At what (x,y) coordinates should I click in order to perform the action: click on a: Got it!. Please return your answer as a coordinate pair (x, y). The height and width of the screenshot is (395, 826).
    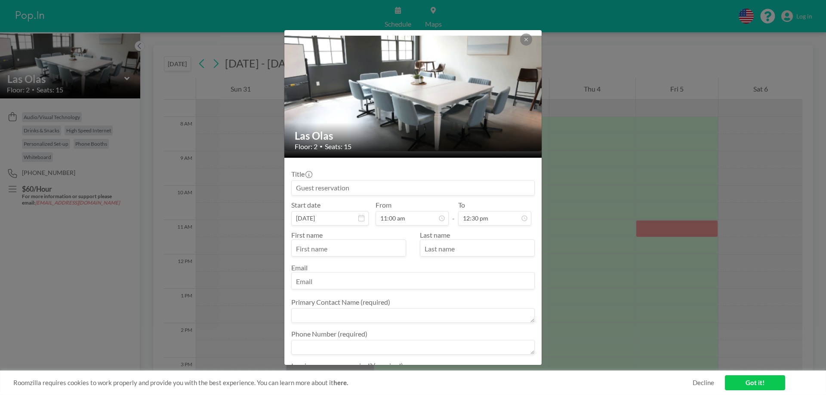
    Looking at the image, I should click on (755, 383).